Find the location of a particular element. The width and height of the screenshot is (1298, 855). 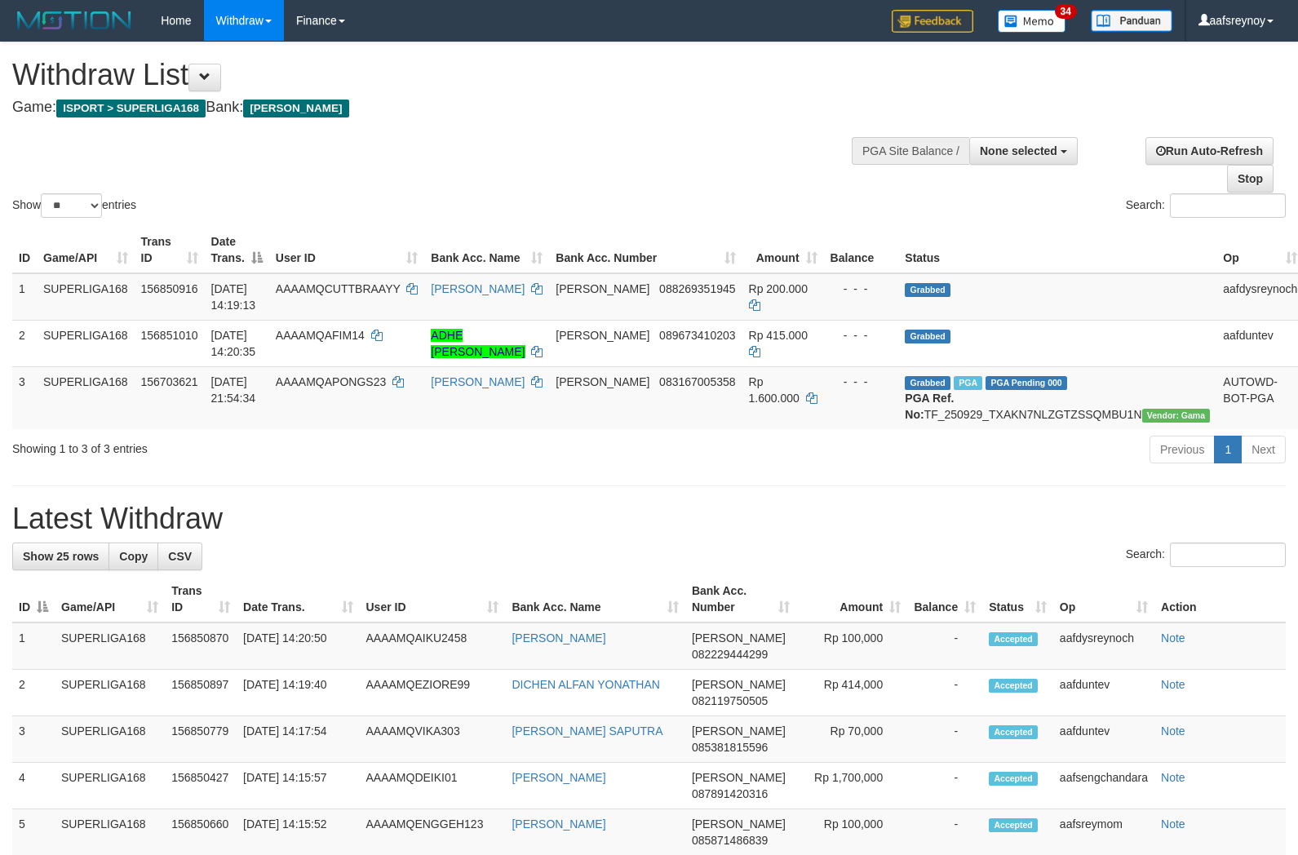

td: aafdysreynoch is located at coordinates (1104, 646).